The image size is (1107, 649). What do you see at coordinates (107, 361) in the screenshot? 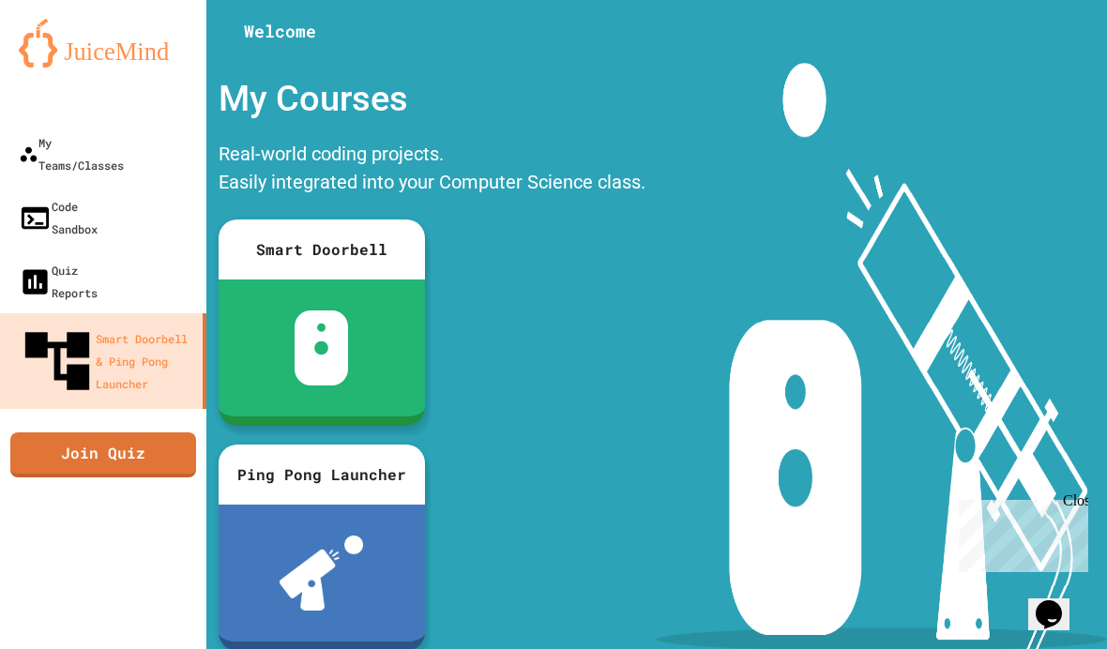
I see `div: Smart Doorbell & Ping Pong Launcher` at bounding box center [107, 361].